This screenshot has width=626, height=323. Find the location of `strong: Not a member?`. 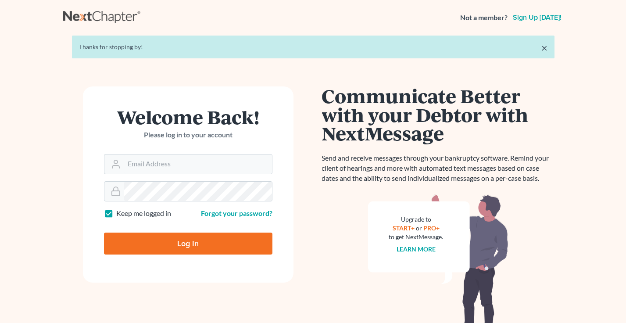

strong: Not a member? is located at coordinates (484, 18).